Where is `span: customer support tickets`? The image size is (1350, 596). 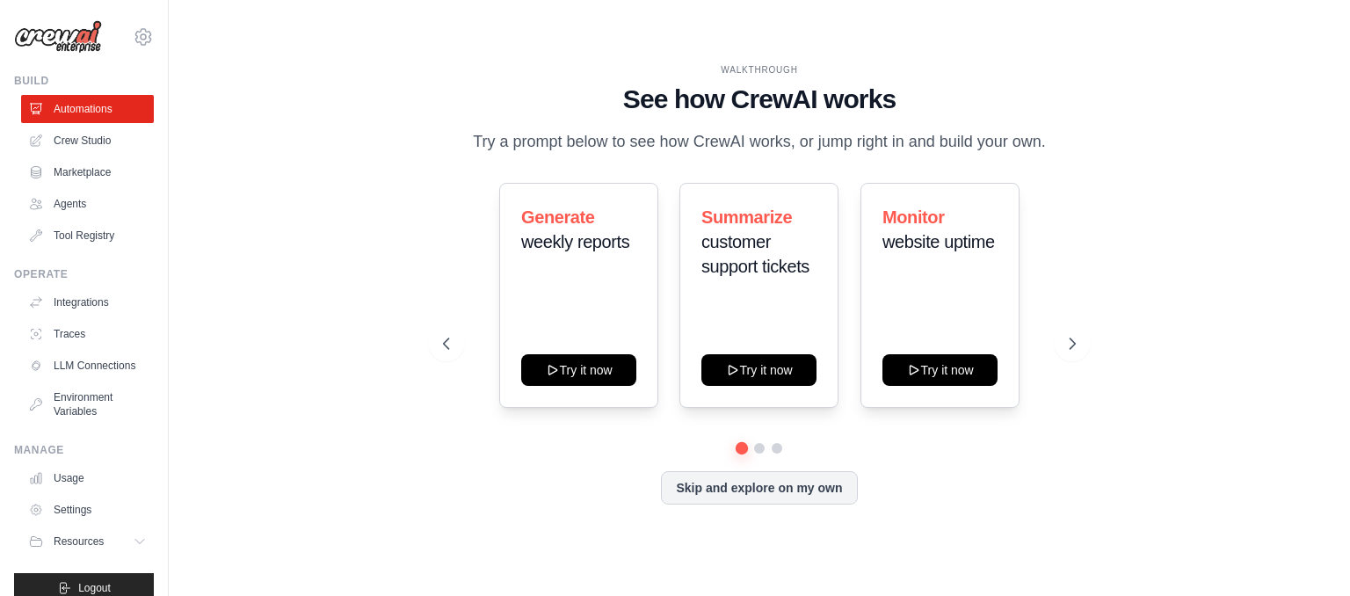 span: customer support tickets is located at coordinates (755, 254).